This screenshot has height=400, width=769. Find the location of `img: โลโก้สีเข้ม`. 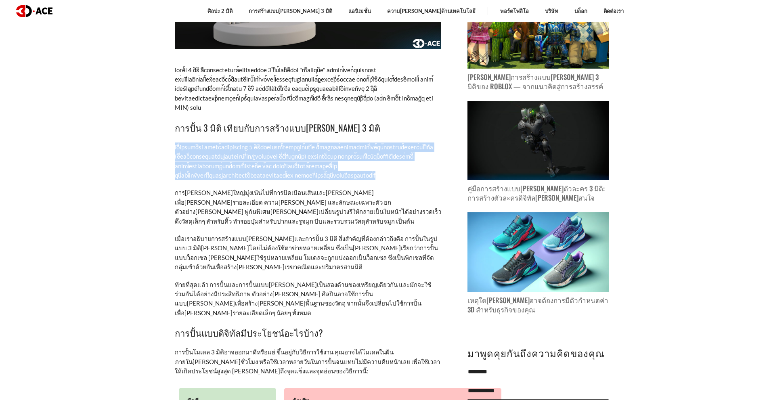

img: โลโก้สีเข้ม is located at coordinates (34, 11).